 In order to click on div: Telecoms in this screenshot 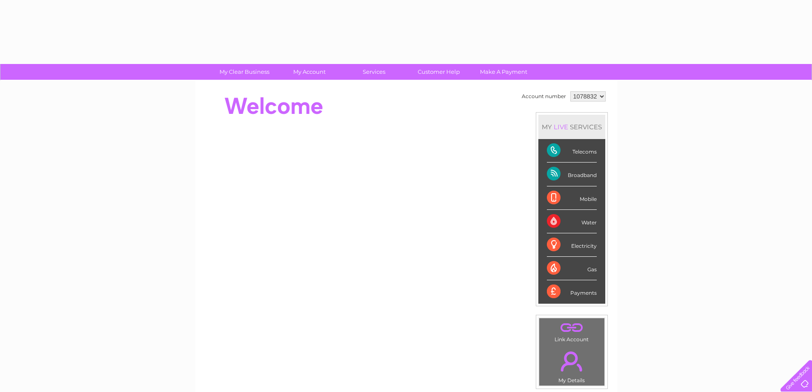, I will do `click(572, 151)`.